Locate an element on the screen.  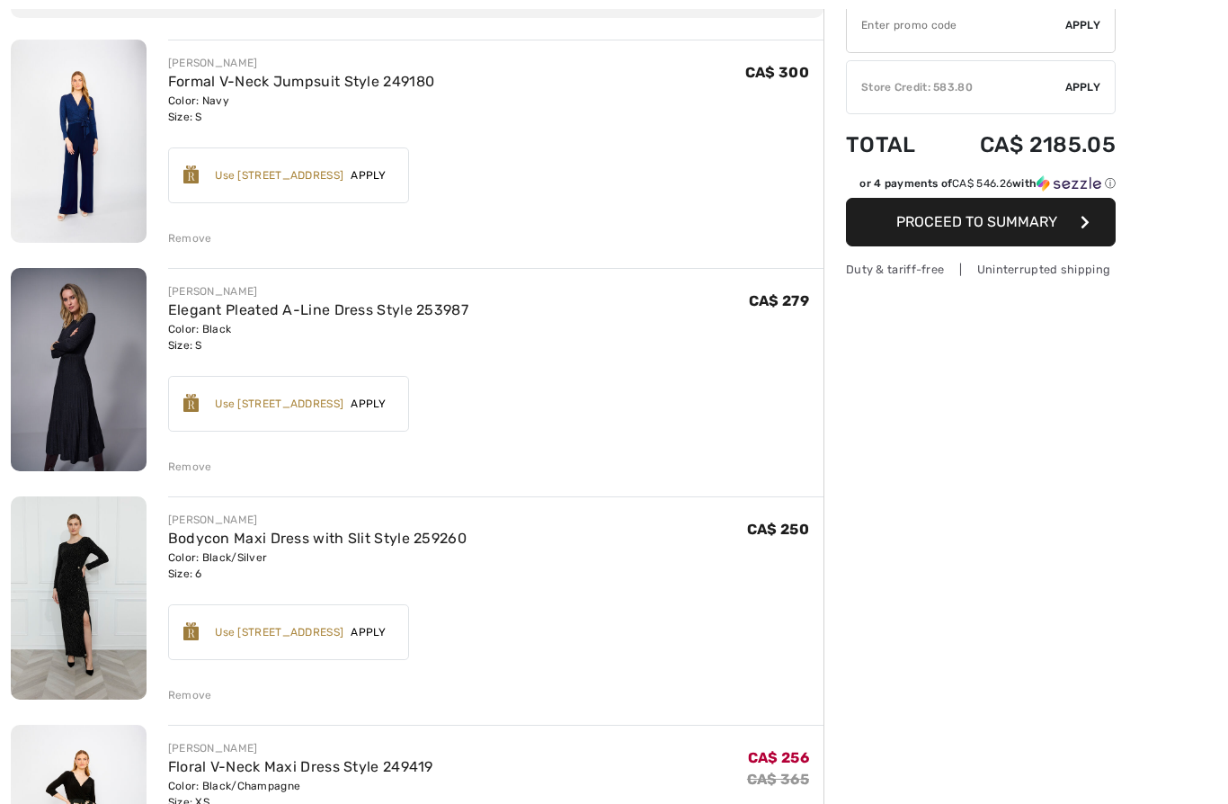
a: Bodycon Maxi Dress with Slit Style 259260 is located at coordinates (317, 538).